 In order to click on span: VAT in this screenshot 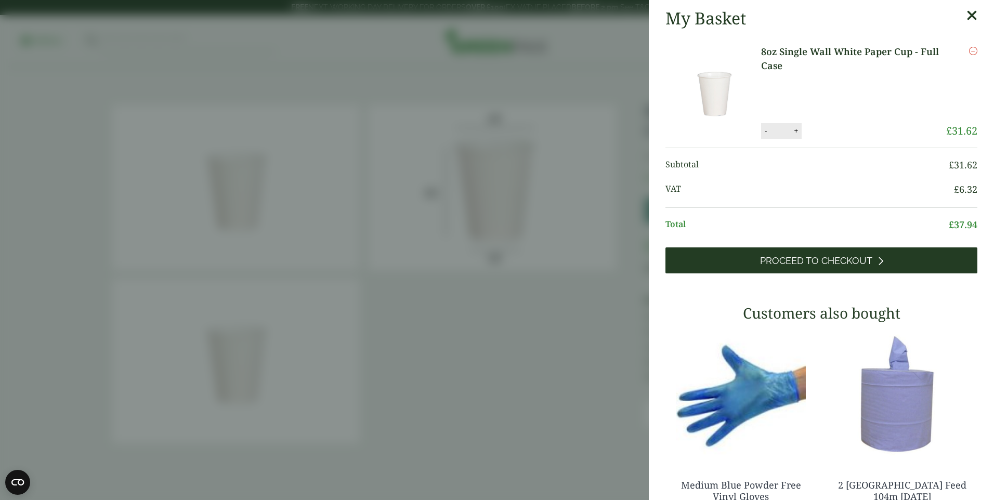, I will do `click(810, 189)`.